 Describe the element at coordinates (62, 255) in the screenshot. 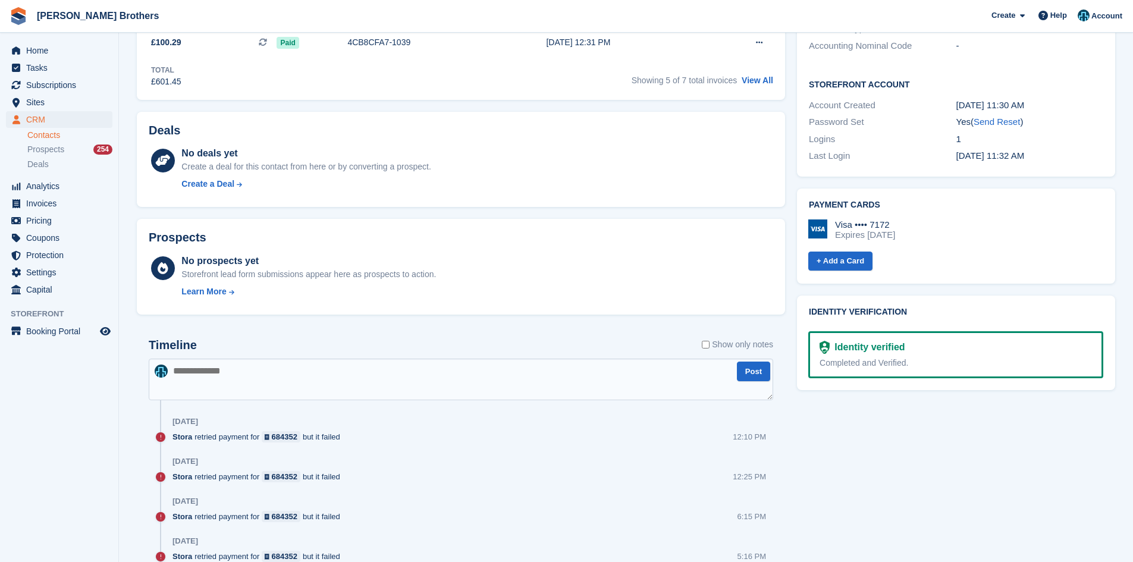

I see `span: Protection` at that location.